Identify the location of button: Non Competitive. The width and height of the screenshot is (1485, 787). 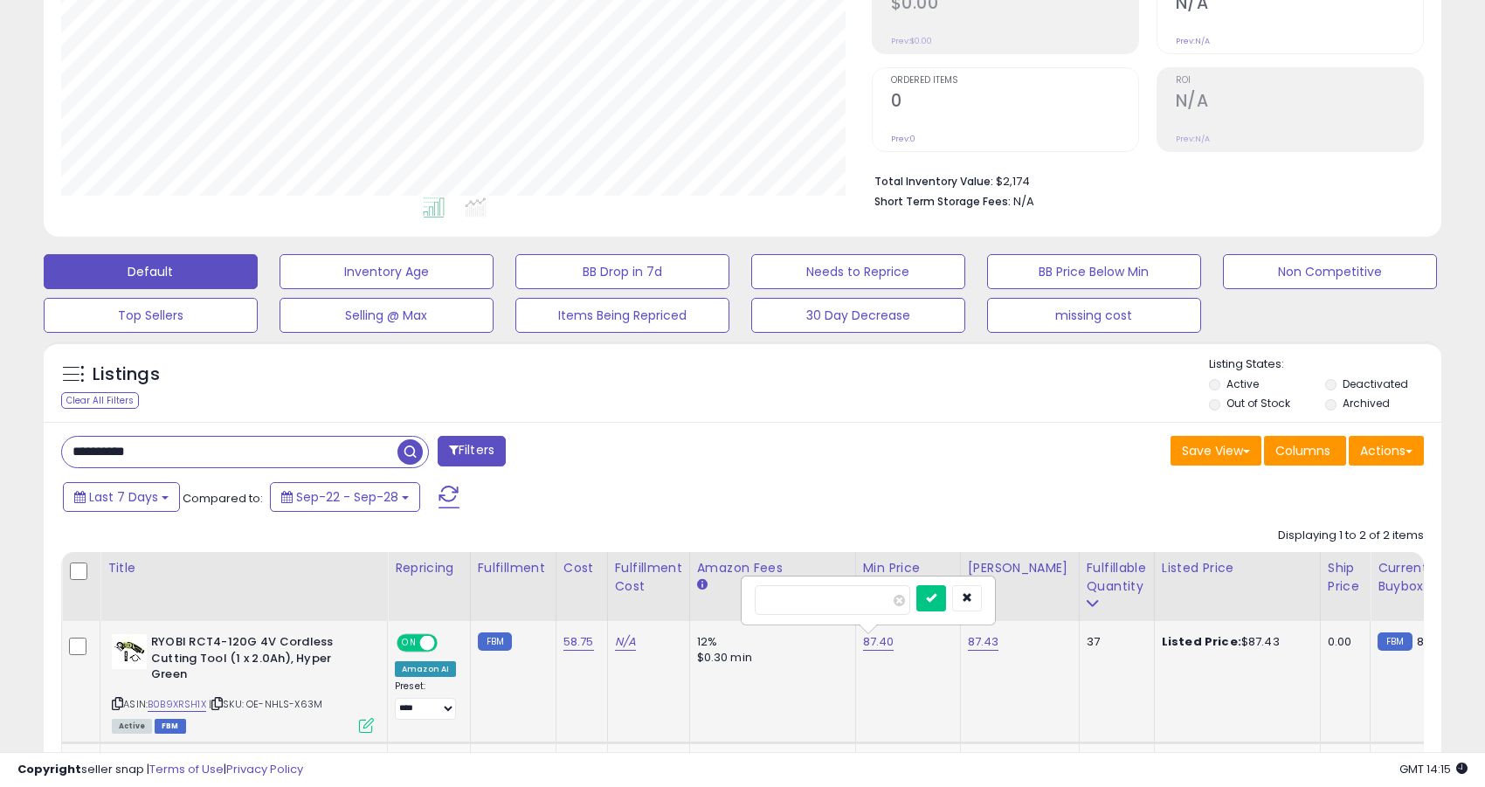
(1329, 272).